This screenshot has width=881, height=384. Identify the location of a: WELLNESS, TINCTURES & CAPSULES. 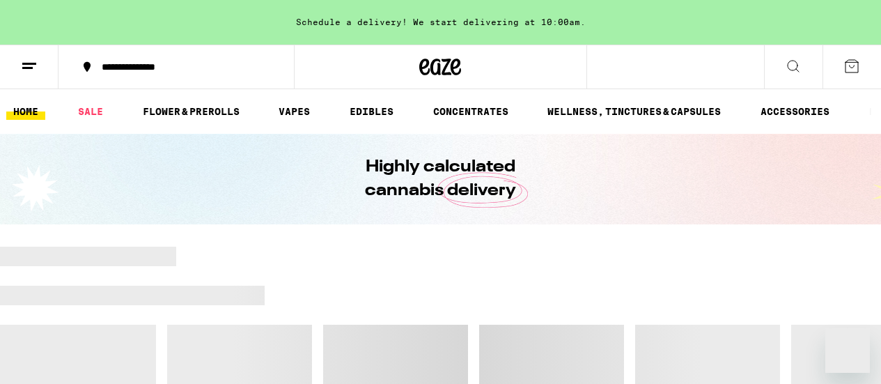
(634, 111).